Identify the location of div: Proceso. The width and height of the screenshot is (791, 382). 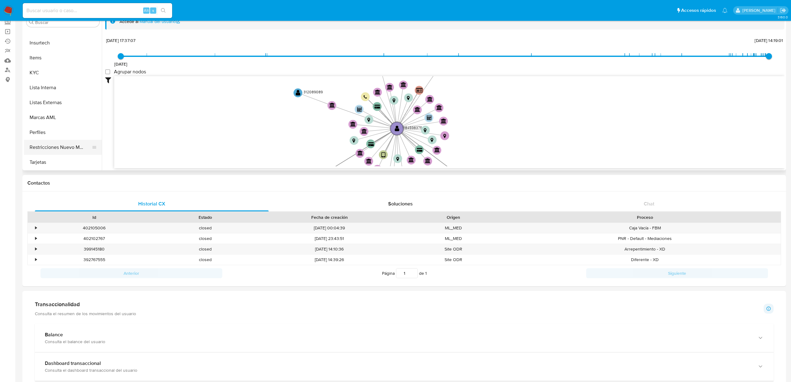
(644, 217).